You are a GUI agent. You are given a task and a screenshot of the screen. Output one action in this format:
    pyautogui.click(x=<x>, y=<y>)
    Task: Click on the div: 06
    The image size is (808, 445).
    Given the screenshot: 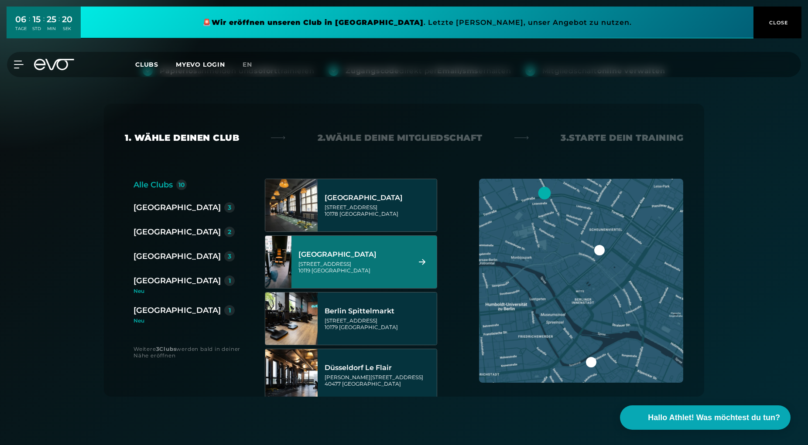 What is the action you would take?
    pyautogui.click(x=21, y=19)
    